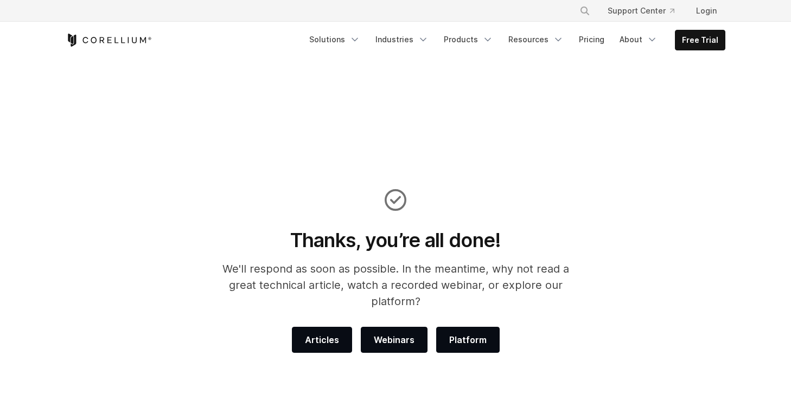  I want to click on a: Pricing, so click(591, 40).